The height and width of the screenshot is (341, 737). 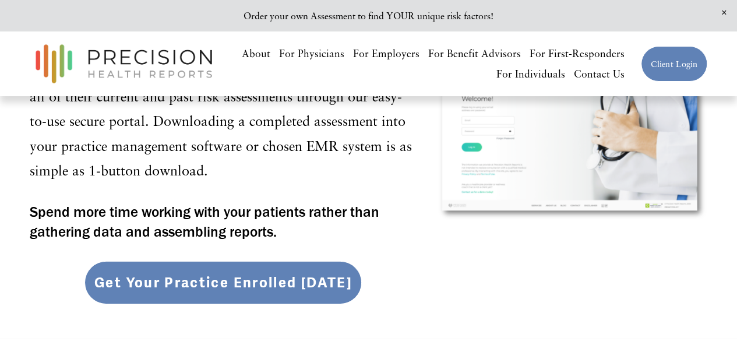 What do you see at coordinates (474, 53) in the screenshot?
I see `a: For Benefit Advisors` at bounding box center [474, 53].